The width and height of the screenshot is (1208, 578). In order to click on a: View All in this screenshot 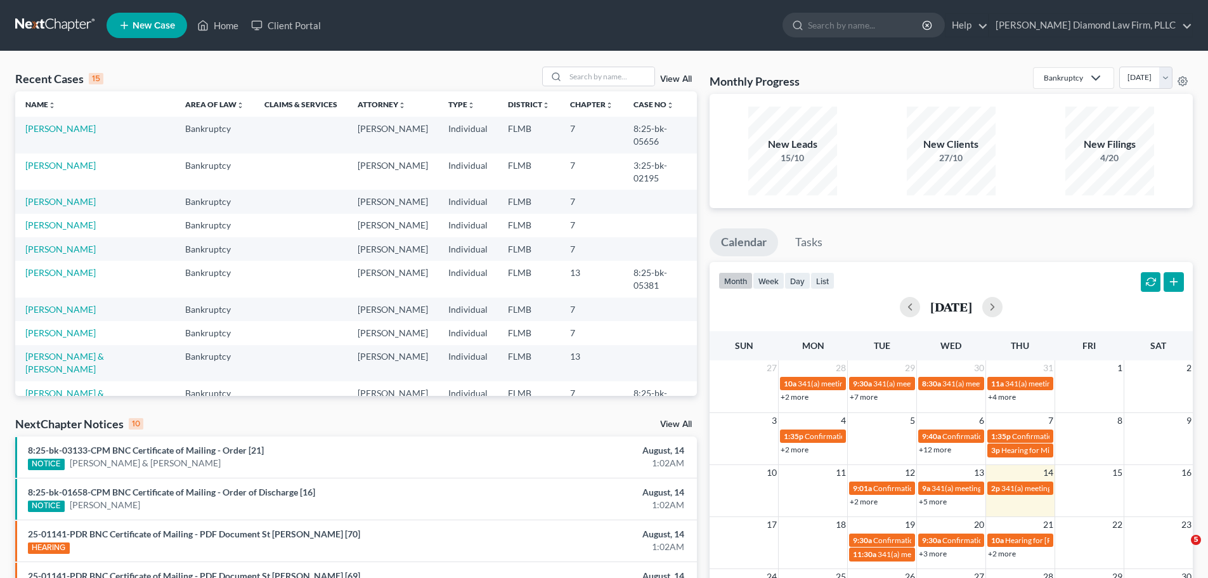, I will do `click(676, 79)`.